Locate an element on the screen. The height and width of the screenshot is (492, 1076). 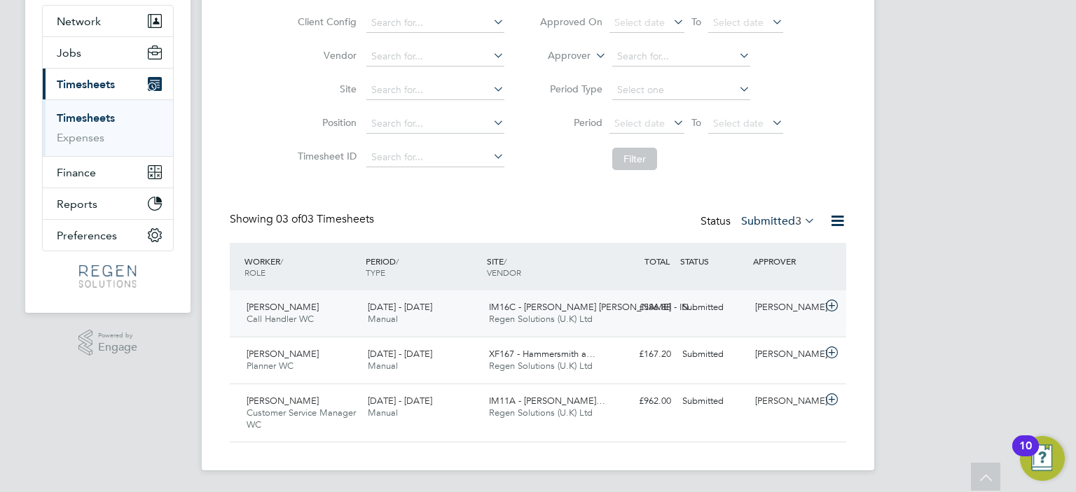
span: TOTAL is located at coordinates (657, 261).